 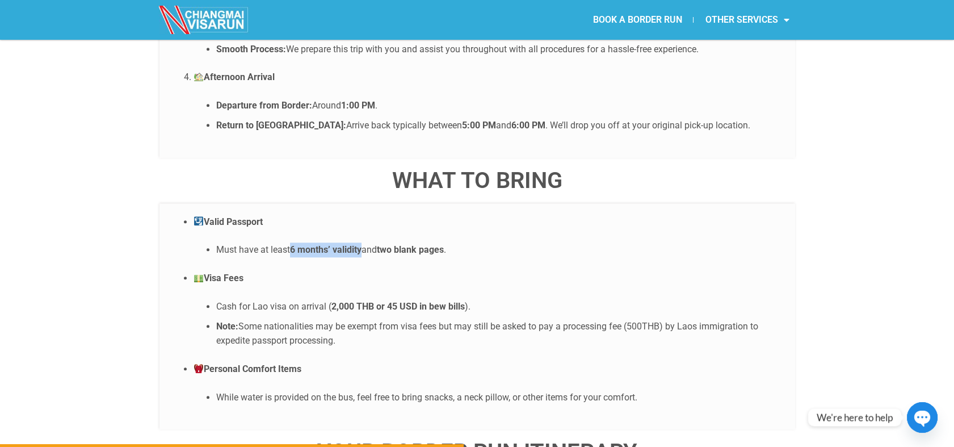 I want to click on li: Arrive back typically between and . We’ll drop you off at your original pick-up location., so click(x=500, y=125).